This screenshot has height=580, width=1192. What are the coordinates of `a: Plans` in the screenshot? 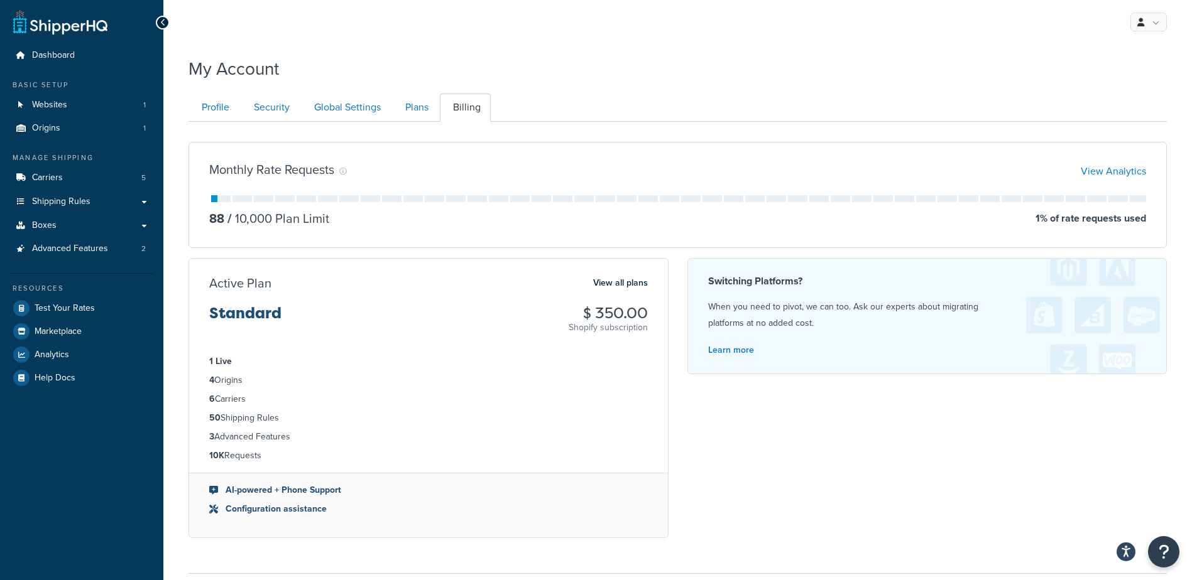 It's located at (415, 107).